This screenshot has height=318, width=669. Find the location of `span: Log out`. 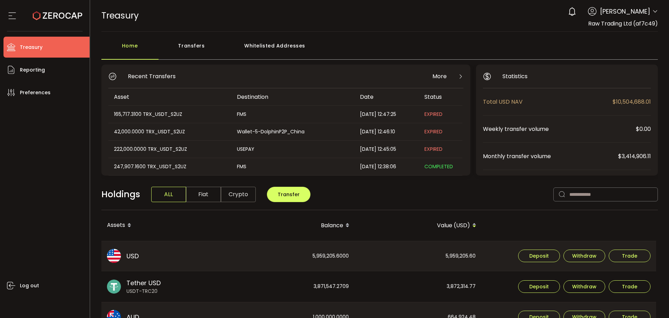

span: Log out is located at coordinates (29, 285).